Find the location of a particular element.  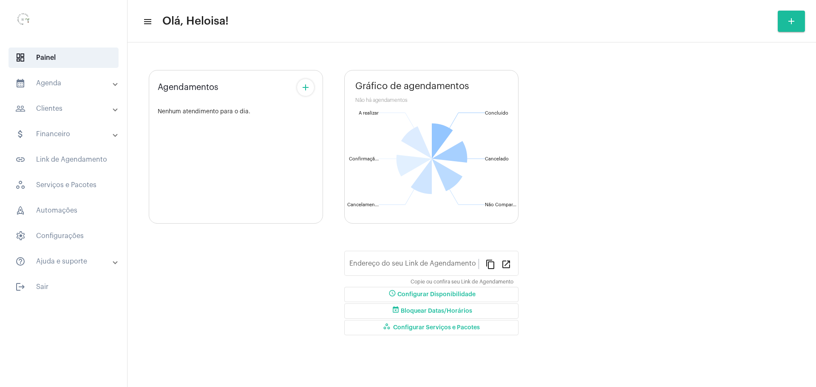

span: Painel is located at coordinates (63, 58).